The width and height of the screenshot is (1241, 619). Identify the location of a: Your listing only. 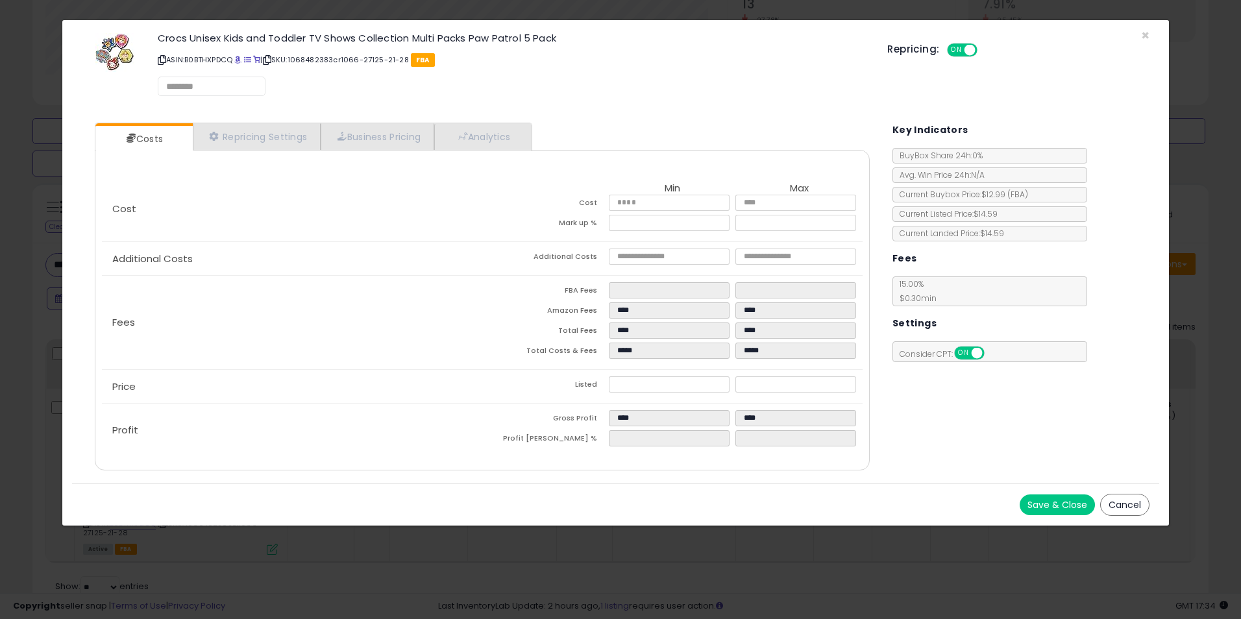
(256, 60).